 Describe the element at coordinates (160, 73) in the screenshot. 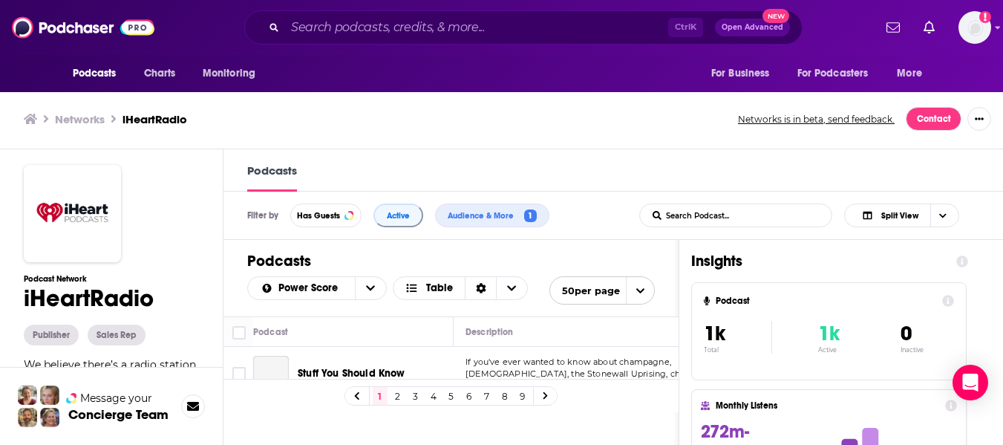

I see `span: Charts` at that location.